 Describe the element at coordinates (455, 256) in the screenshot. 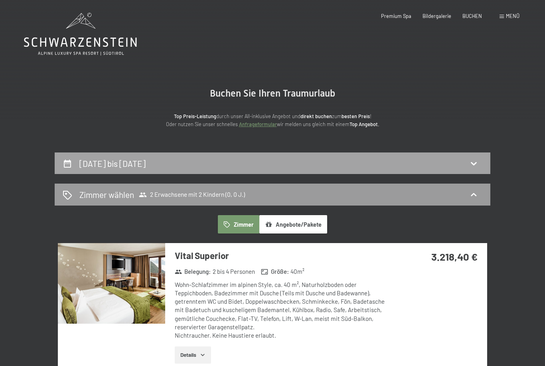

I see `strong: 3.218,40 €` at that location.